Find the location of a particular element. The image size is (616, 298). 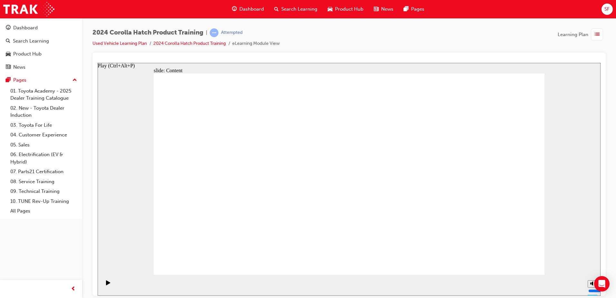

a: 03. Toyota For Life is located at coordinates (43, 125).